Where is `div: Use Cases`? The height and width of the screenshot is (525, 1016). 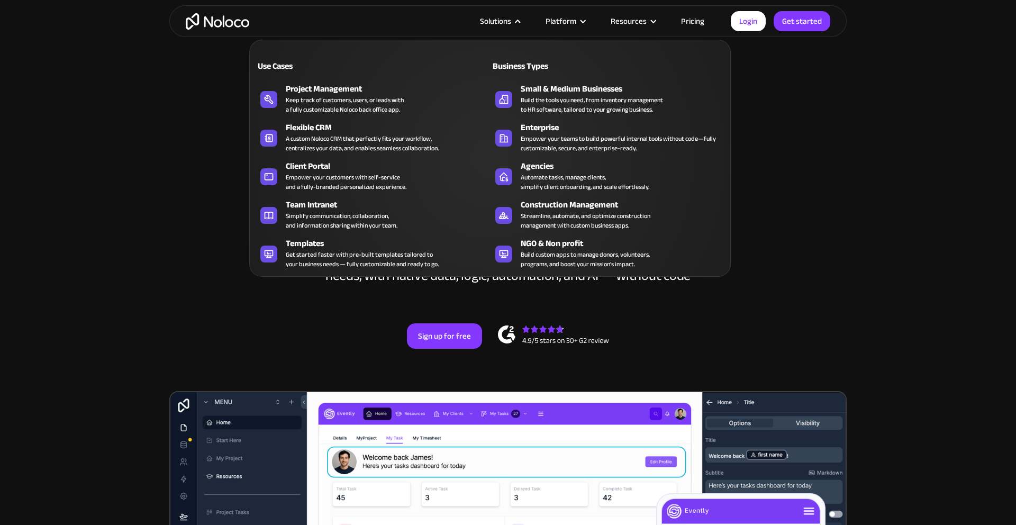 div: Use Cases is located at coordinates (312, 66).